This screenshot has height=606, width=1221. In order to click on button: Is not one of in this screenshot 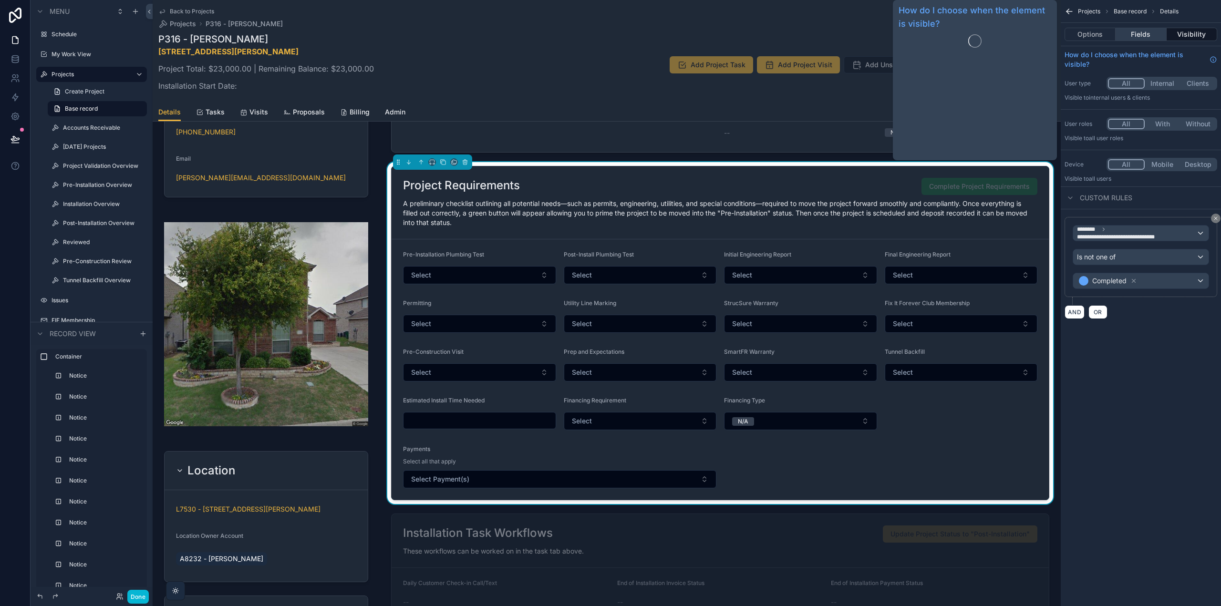, I will do `click(1141, 257)`.